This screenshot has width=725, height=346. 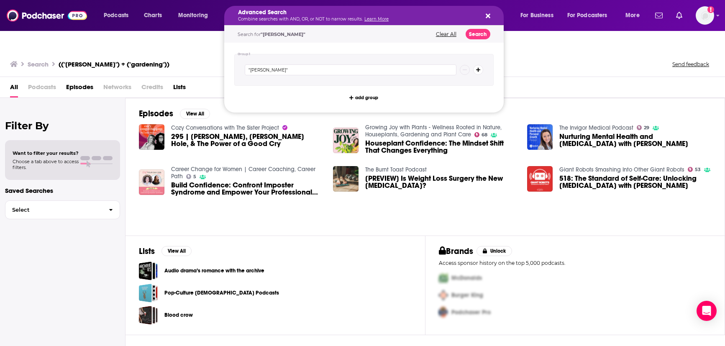 I want to click on span: Logged in as HSimon, so click(x=705, y=15).